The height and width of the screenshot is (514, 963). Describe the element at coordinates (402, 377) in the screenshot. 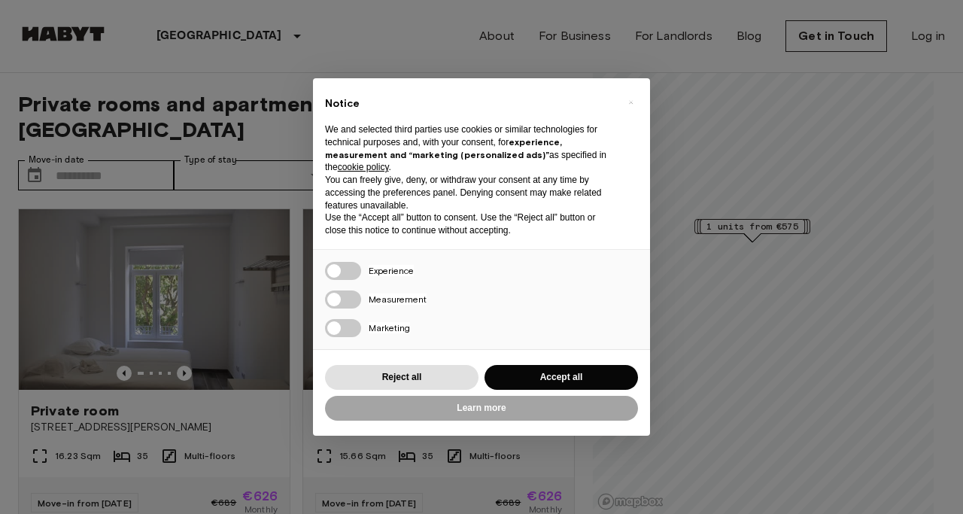

I see `button: Reject all` at that location.